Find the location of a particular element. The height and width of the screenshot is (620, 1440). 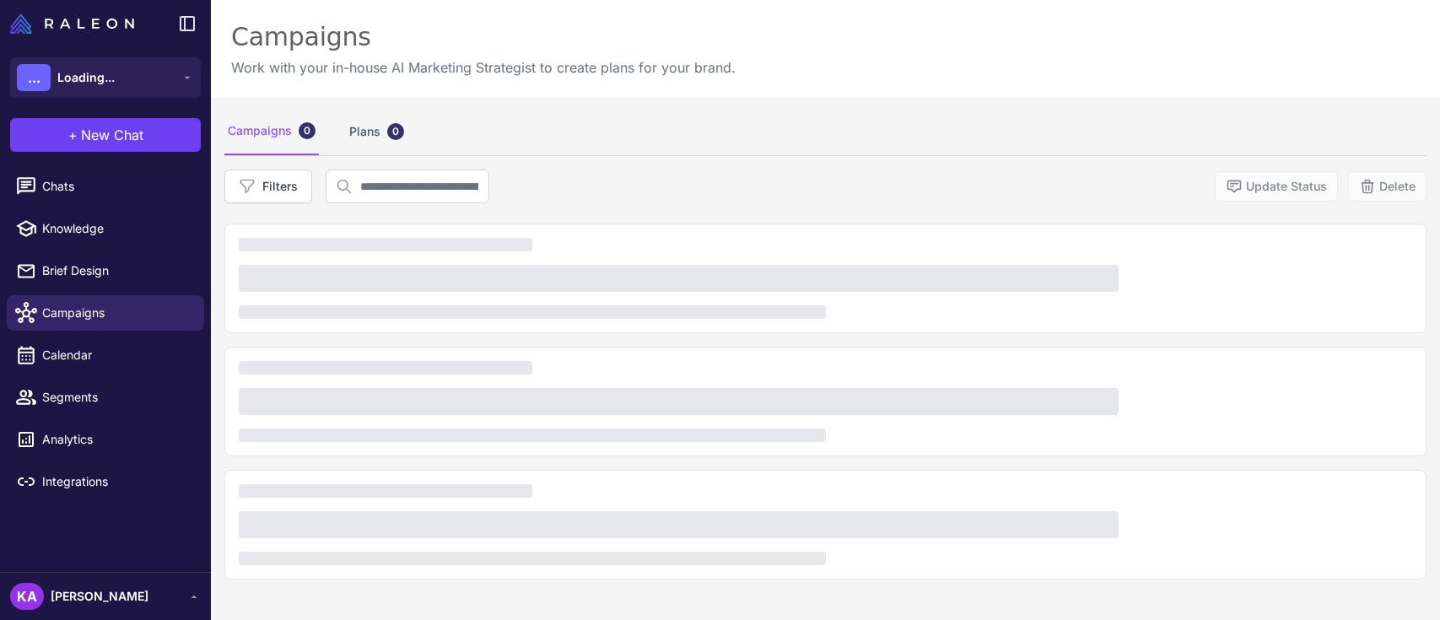

div: KA is located at coordinates (27, 596).